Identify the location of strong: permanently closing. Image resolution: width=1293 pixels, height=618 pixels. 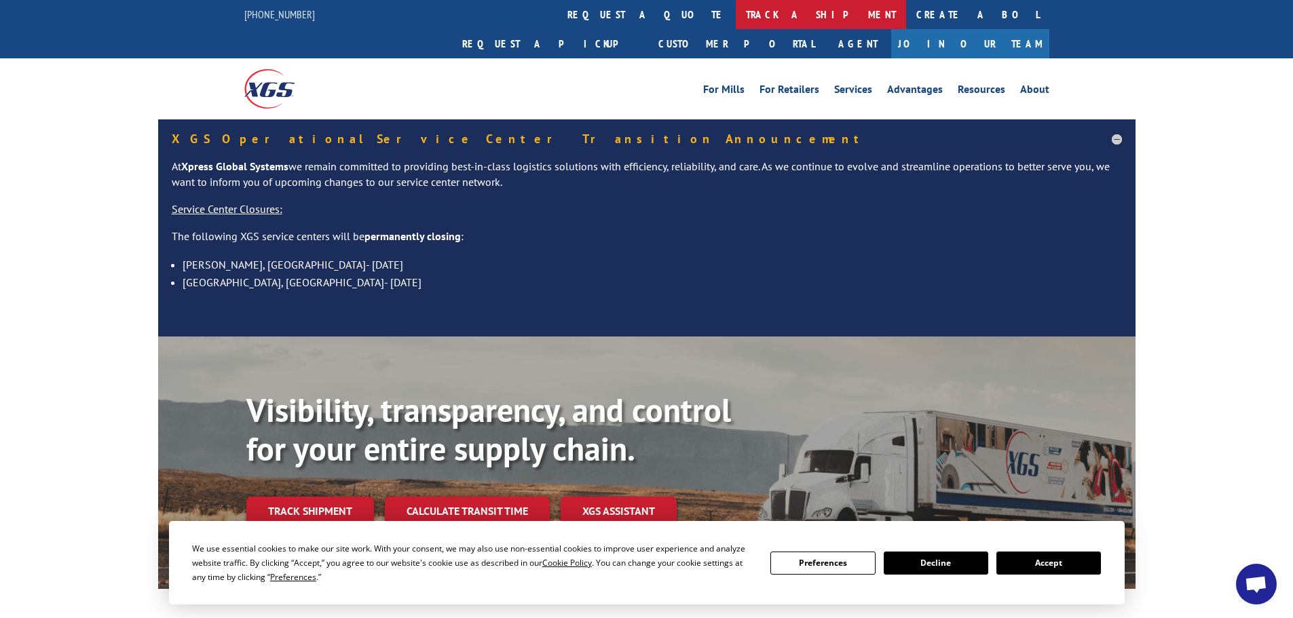
(413, 236).